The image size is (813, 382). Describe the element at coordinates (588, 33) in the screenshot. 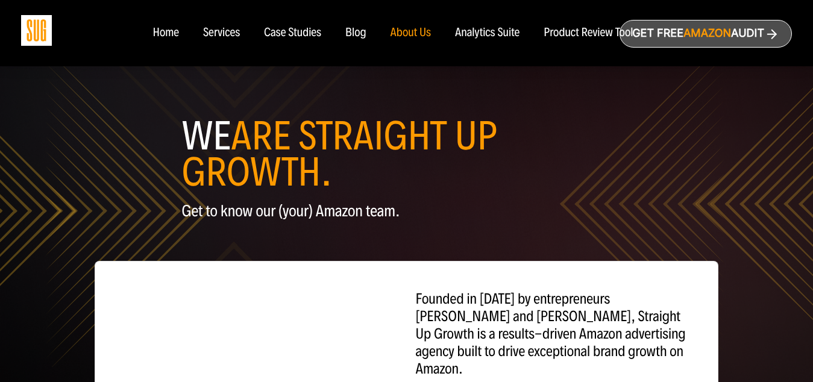

I see `div: Product Review Tool` at that location.